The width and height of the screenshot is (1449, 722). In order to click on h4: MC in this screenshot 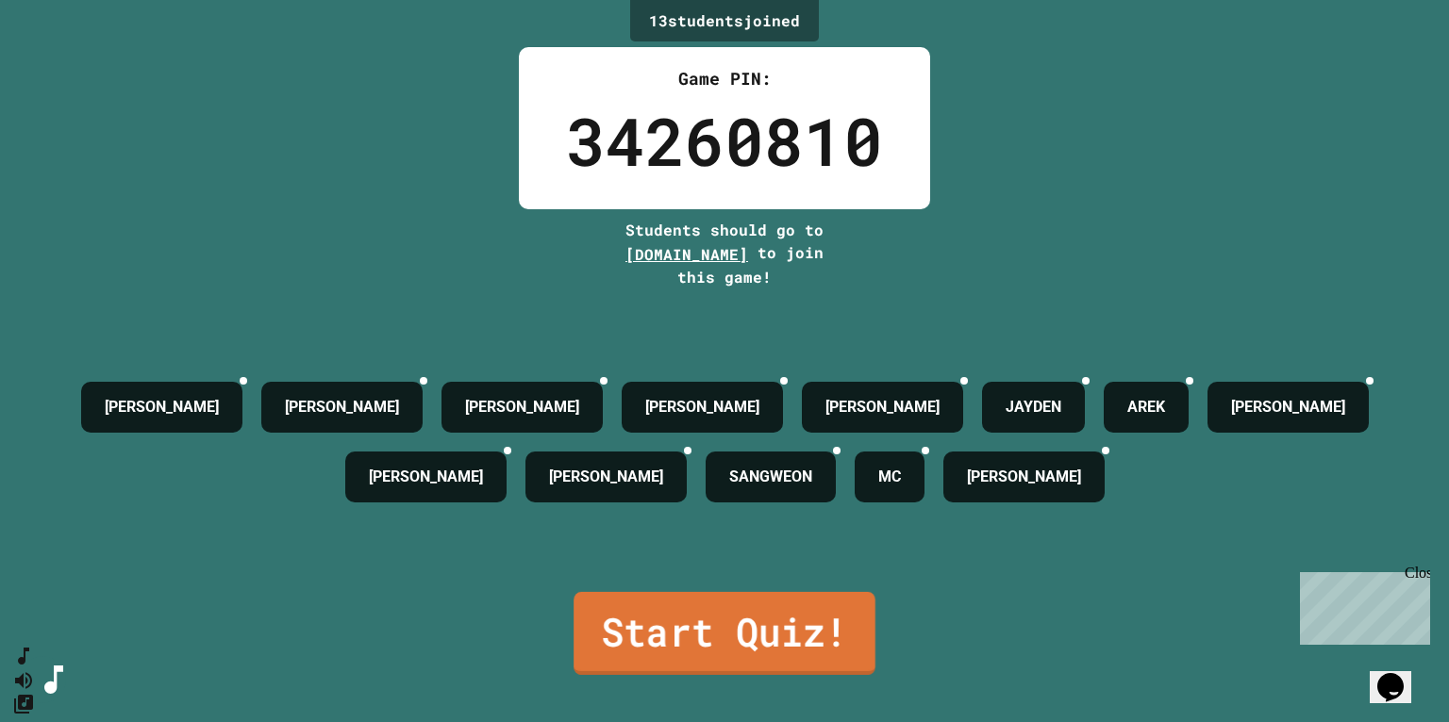, I will do `click(889, 477)`.